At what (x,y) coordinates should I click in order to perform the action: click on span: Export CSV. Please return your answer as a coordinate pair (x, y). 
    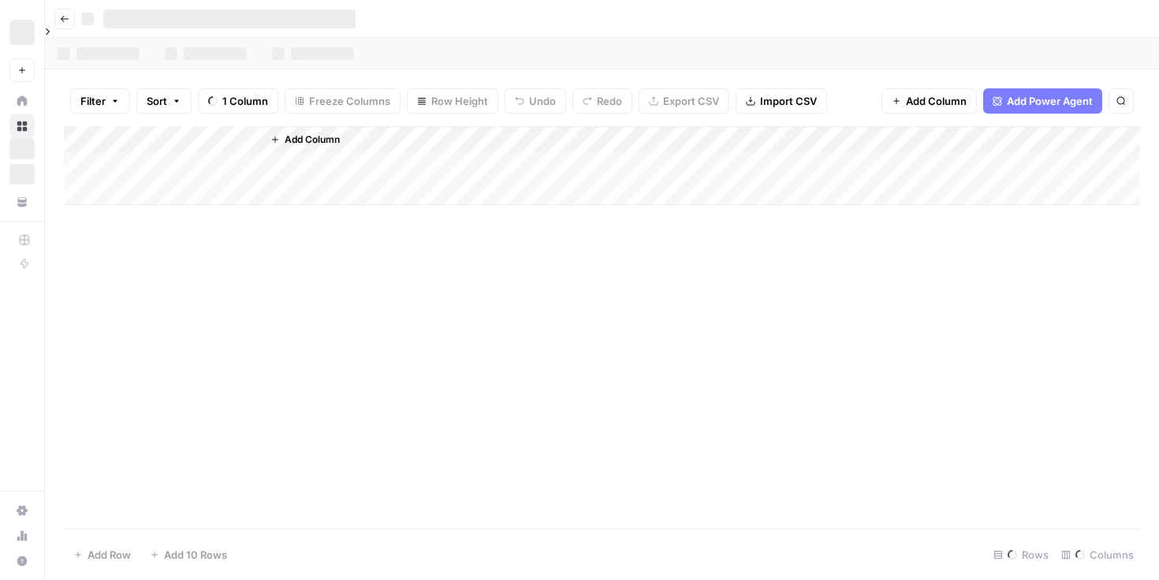
    Looking at the image, I should click on (691, 101).